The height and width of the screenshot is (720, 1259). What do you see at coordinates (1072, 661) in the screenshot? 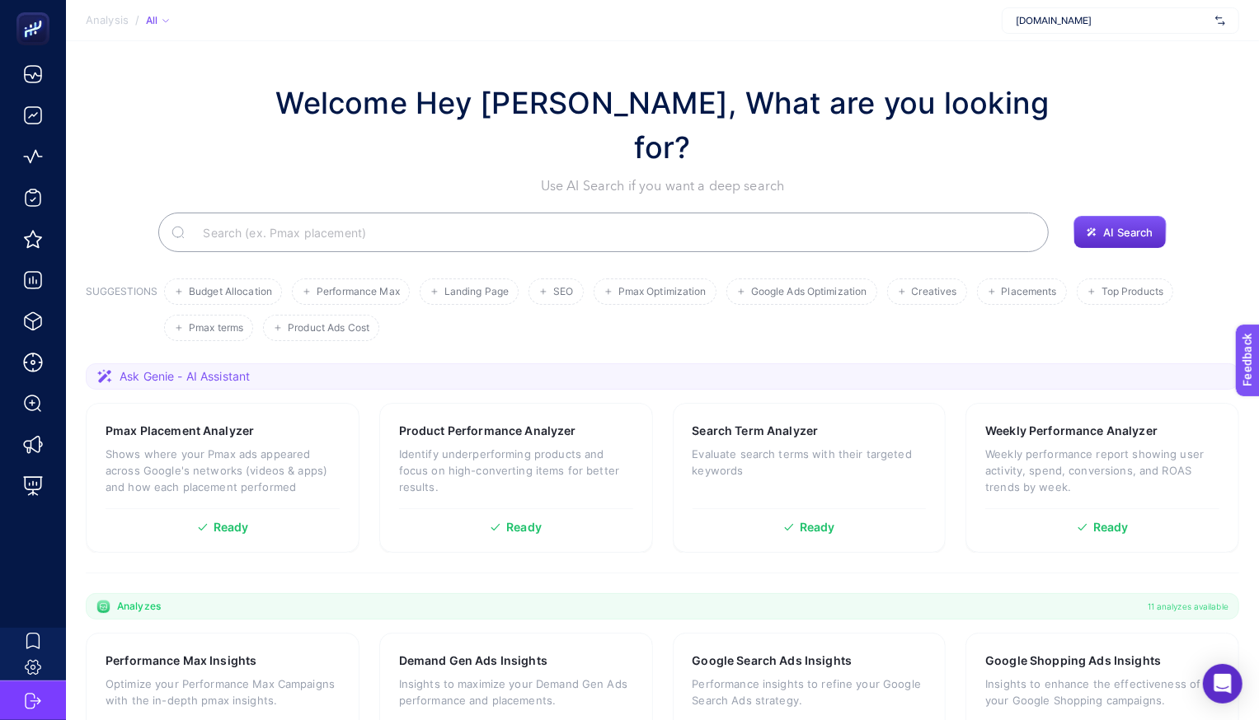
I see `h3: Google Shopping Ads Insights` at bounding box center [1072, 661].